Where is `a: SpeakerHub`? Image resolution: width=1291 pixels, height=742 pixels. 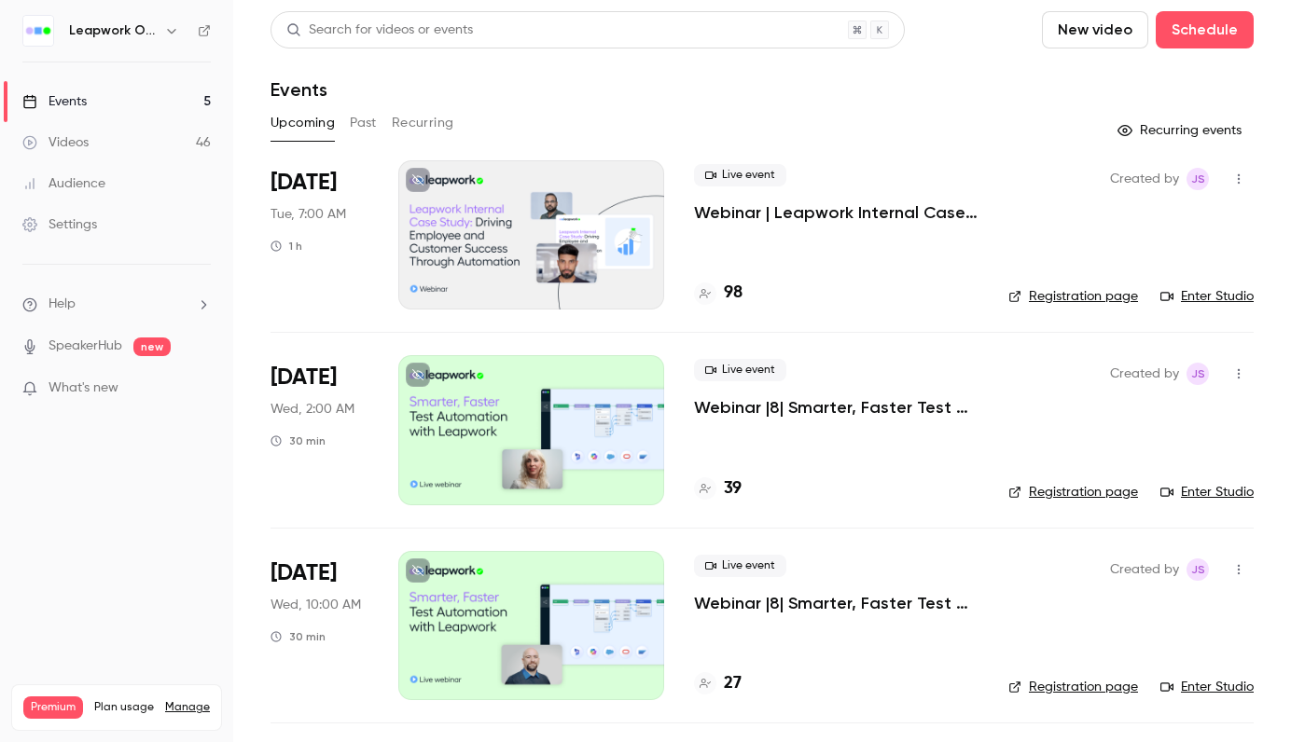 a: SpeakerHub is located at coordinates (85, 346).